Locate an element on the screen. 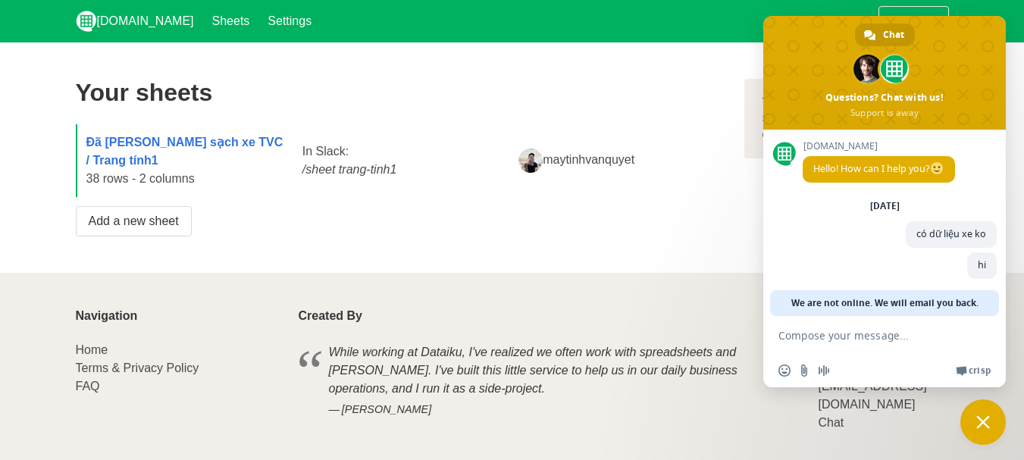 The width and height of the screenshot is (1024, 460). a: Crisp is located at coordinates (973, 371).